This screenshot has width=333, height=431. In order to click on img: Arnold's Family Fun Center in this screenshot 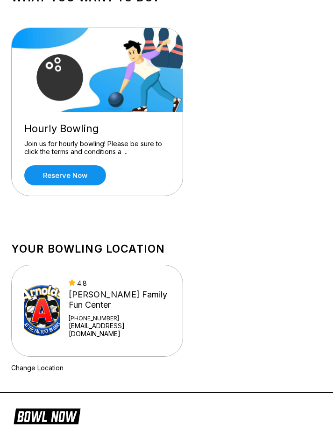, I will do `click(42, 311)`.